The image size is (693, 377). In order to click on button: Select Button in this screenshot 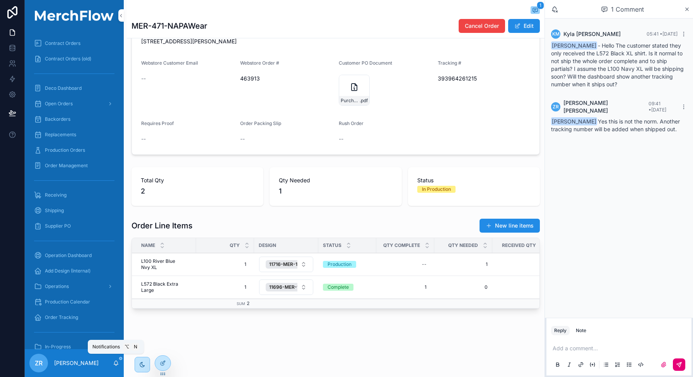, I will do `click(286, 287)`.